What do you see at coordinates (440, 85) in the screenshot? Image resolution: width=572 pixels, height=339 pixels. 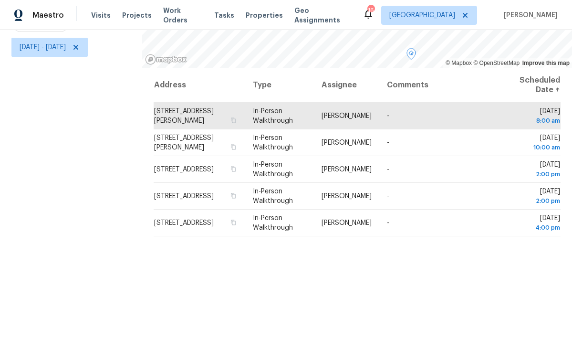 I see `th: Comments` at bounding box center [440, 85].